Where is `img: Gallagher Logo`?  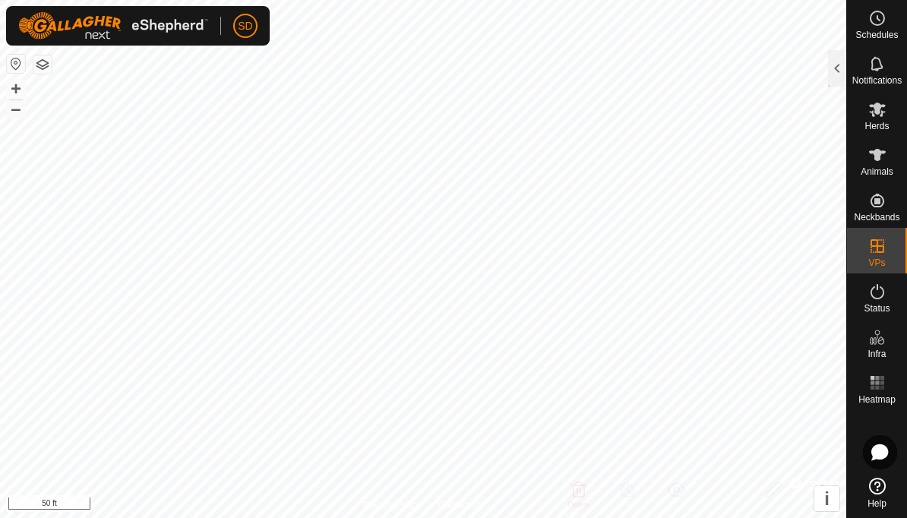
img: Gallagher Logo is located at coordinates (113, 26).